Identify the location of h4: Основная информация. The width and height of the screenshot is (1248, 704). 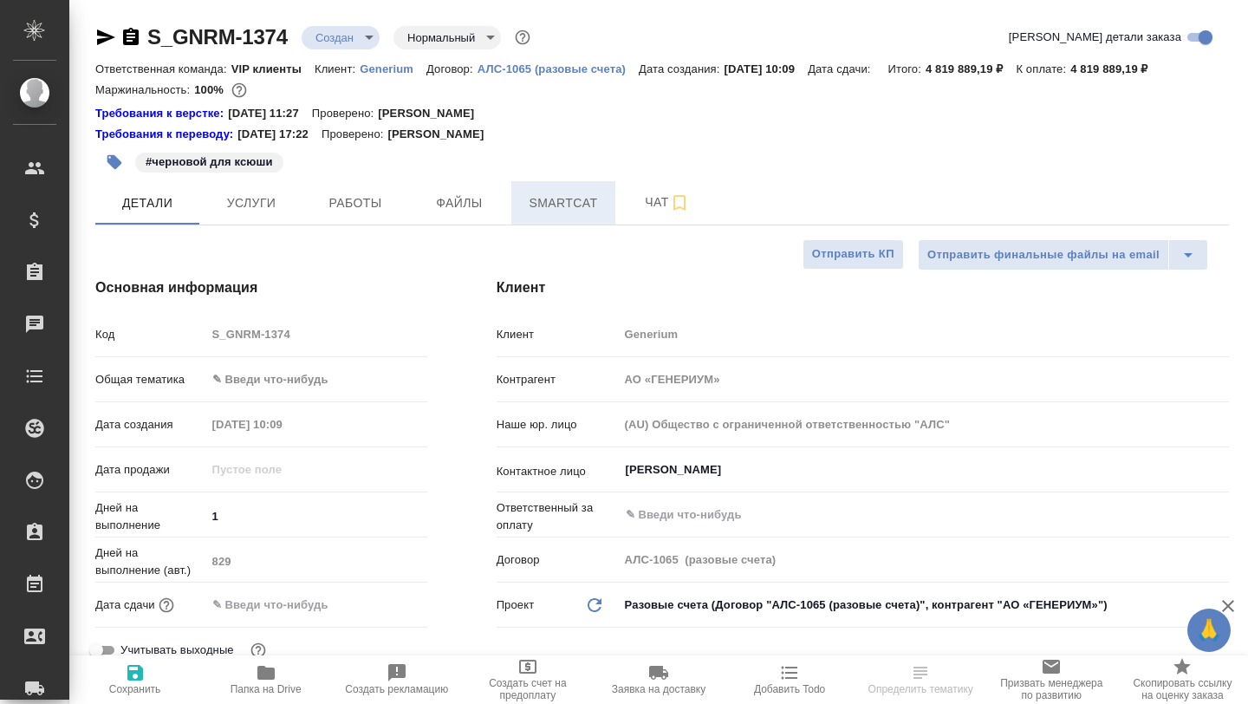
(261, 288).